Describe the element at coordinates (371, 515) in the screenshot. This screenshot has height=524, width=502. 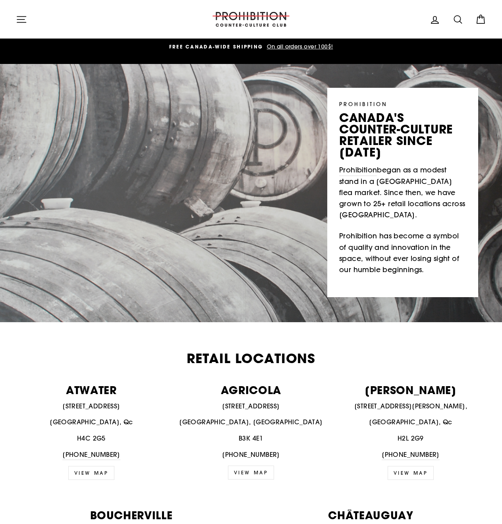
I see `p: CHÂTEAUGUAY` at that location.